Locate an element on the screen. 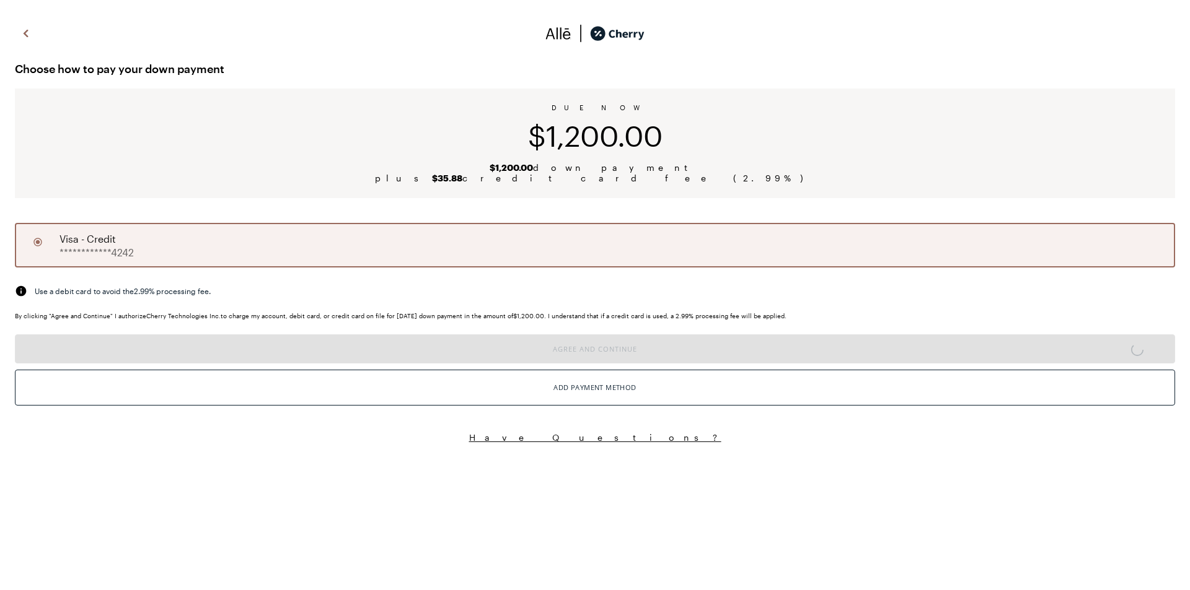 The height and width of the screenshot is (590, 1190). span: $1,200.00 is located at coordinates (595, 136).